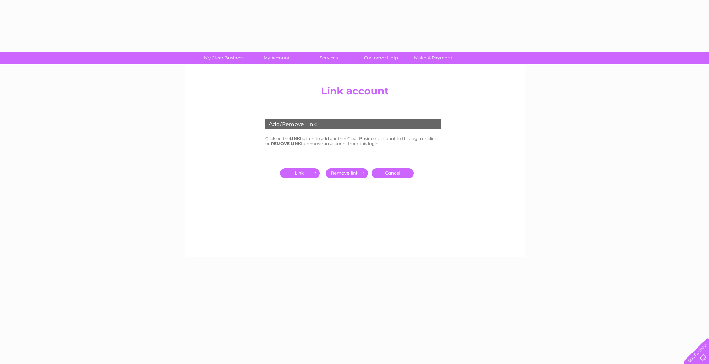 This screenshot has height=364, width=709. Describe the element at coordinates (355, 141) in the screenshot. I see `td: Click on the button to add another Clear Business account to this login or click on to remove an ...` at that location.